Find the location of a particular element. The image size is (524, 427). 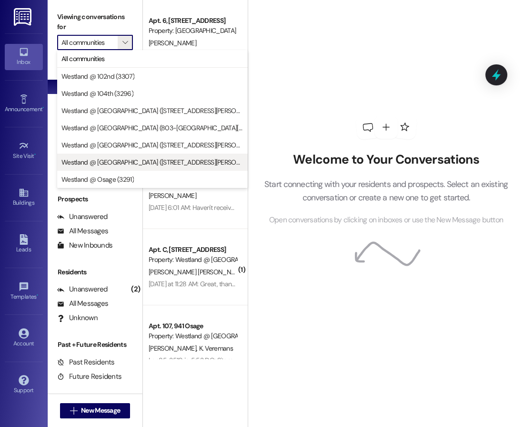

div: Past + Future Residents is located at coordinates (95, 344).